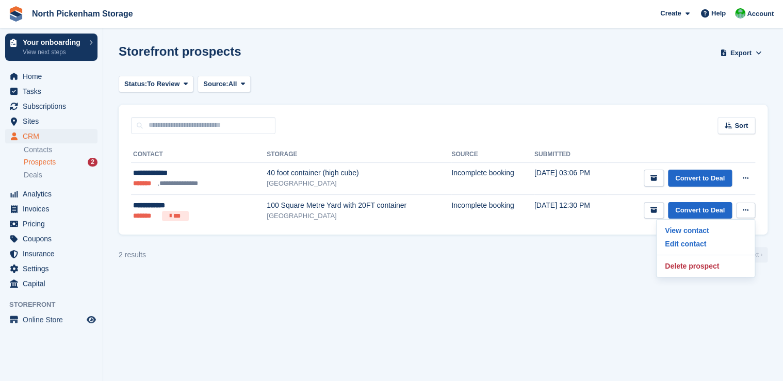 Image resolution: width=783 pixels, height=381 pixels. What do you see at coordinates (741, 53) in the screenshot?
I see `span: Export` at bounding box center [741, 53].